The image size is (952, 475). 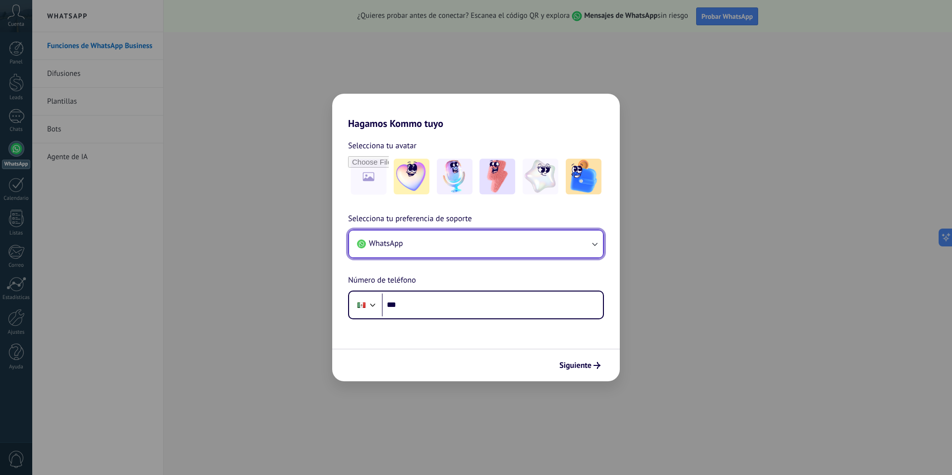 I want to click on img: -3.jpeg, so click(x=497, y=176).